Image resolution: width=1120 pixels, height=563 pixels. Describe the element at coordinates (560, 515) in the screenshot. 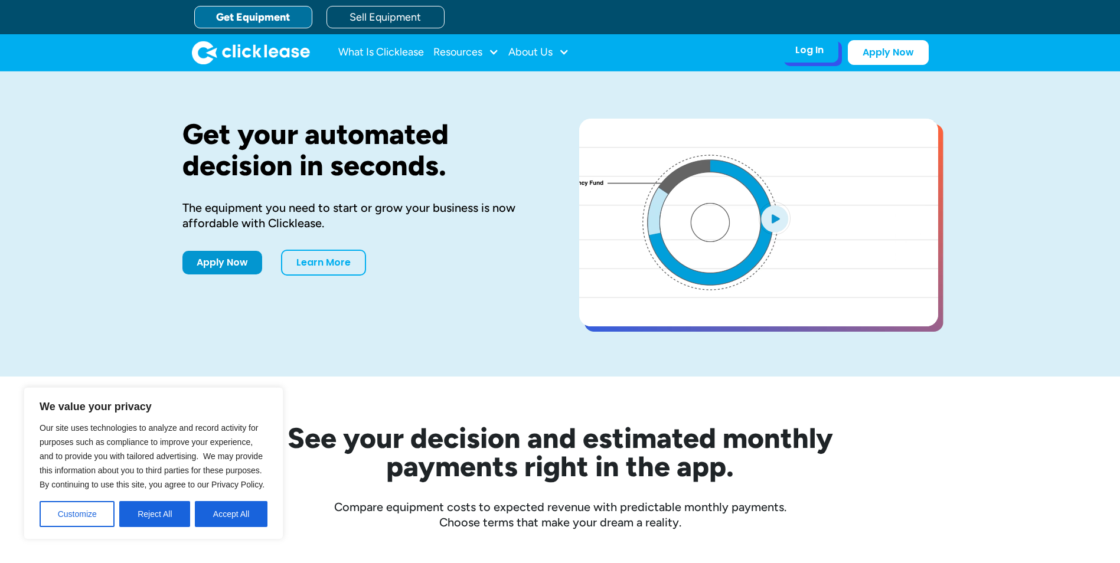

I see `div: Compare equipment costs to expected revenue with predictable monthly payments. Choose terms that ...` at that location.